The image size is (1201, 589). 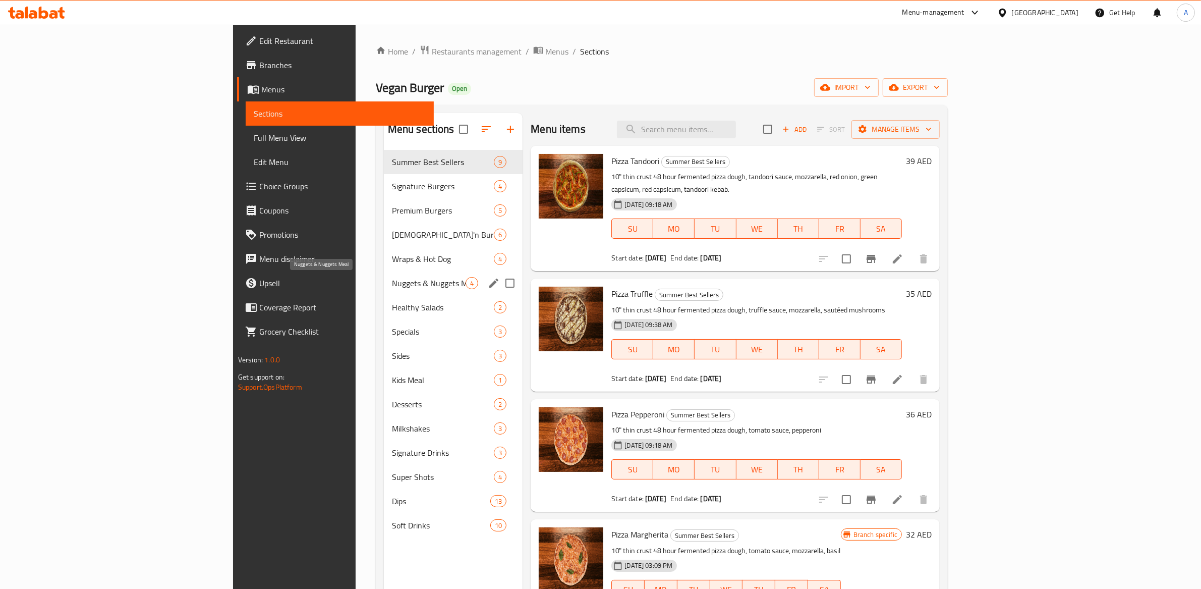 What do you see at coordinates (340, 162) in the screenshot?
I see `a: Edit Menu` at bounding box center [340, 162].